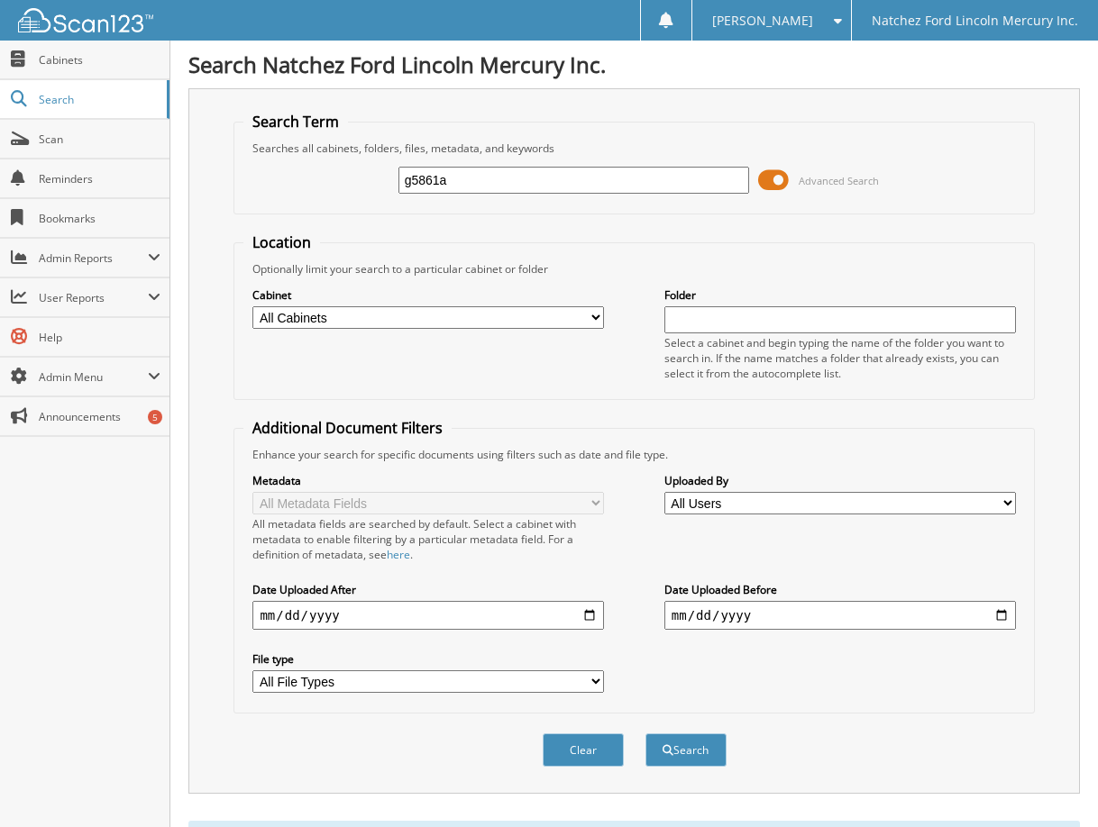 This screenshot has width=1098, height=827. What do you see at coordinates (634, 269) in the screenshot?
I see `div: Optionally limit your search to a particular cabinet or folder` at bounding box center [634, 269].